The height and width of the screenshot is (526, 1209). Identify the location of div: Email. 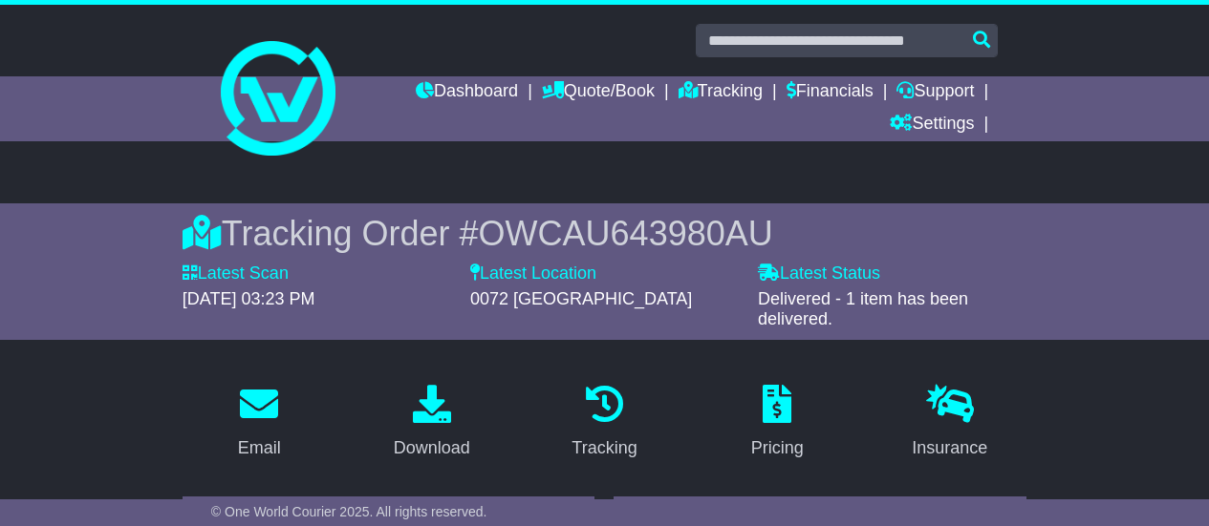
(259, 448).